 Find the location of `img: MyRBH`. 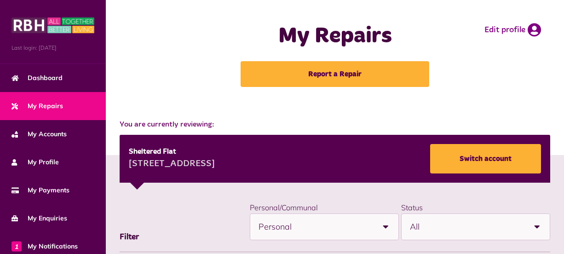

img: MyRBH is located at coordinates (53, 25).